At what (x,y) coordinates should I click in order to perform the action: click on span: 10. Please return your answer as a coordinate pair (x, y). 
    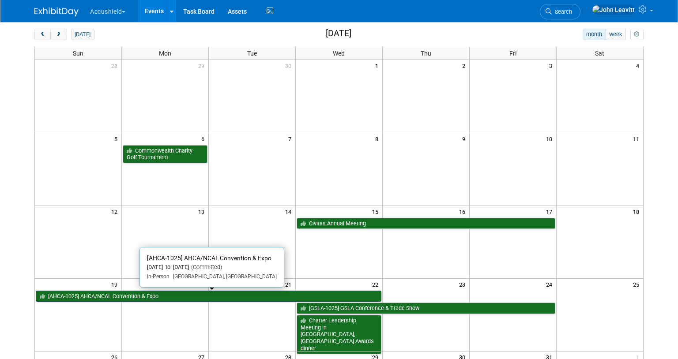
    Looking at the image, I should click on (551, 139).